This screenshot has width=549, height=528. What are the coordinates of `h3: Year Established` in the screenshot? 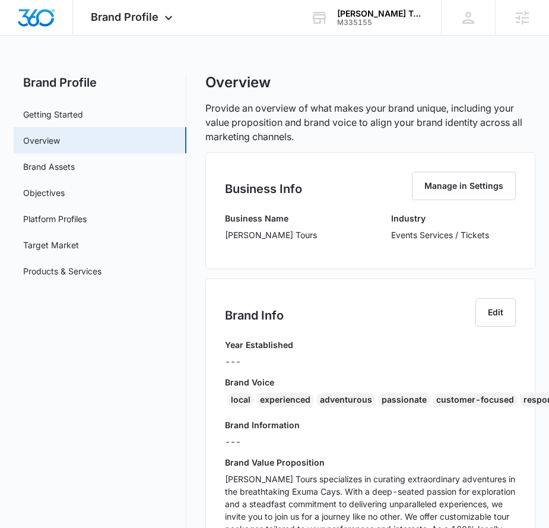 It's located at (259, 344).